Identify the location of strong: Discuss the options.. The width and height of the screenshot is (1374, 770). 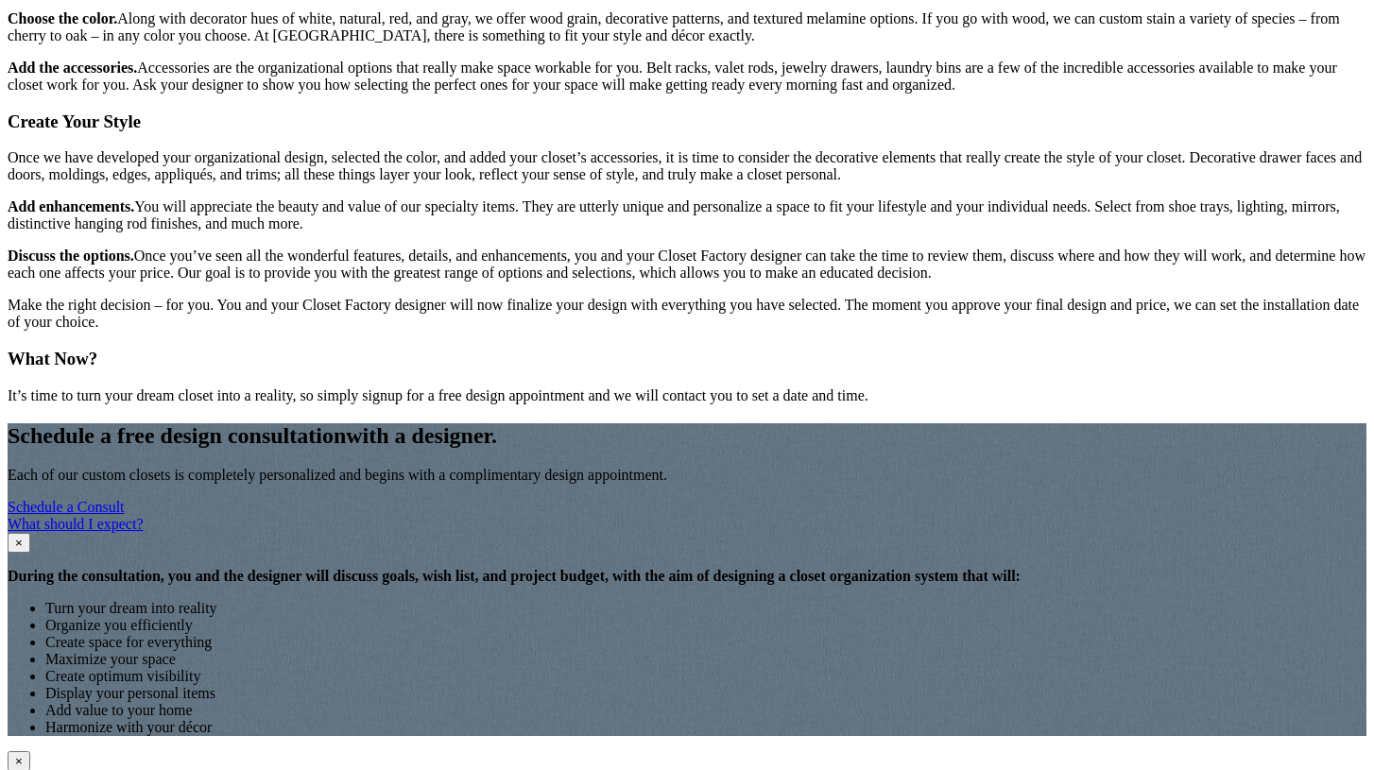
(71, 255).